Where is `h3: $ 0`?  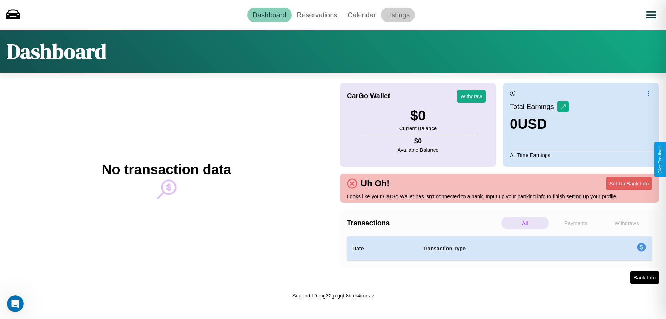
h3: $ 0 is located at coordinates (418, 115).